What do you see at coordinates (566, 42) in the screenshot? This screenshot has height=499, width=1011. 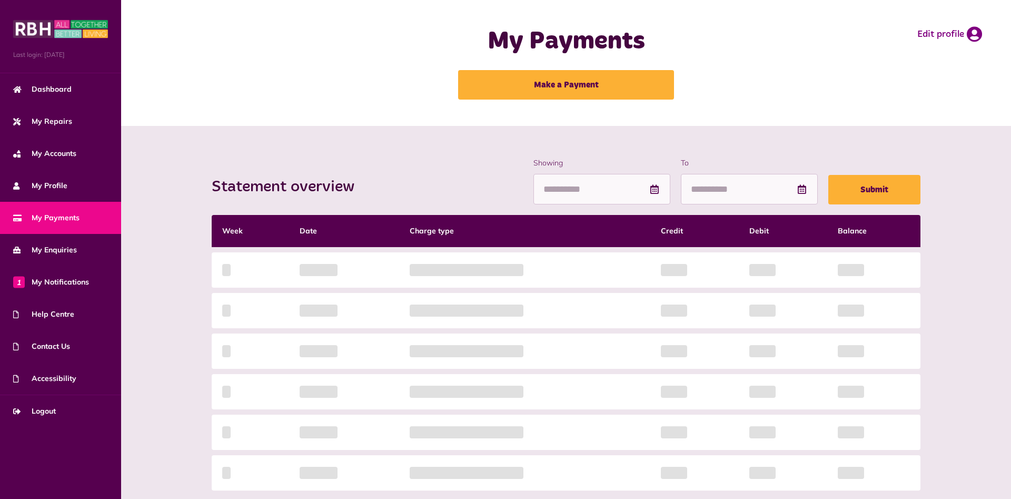 I see `h1: My Payments` at bounding box center [566, 42].